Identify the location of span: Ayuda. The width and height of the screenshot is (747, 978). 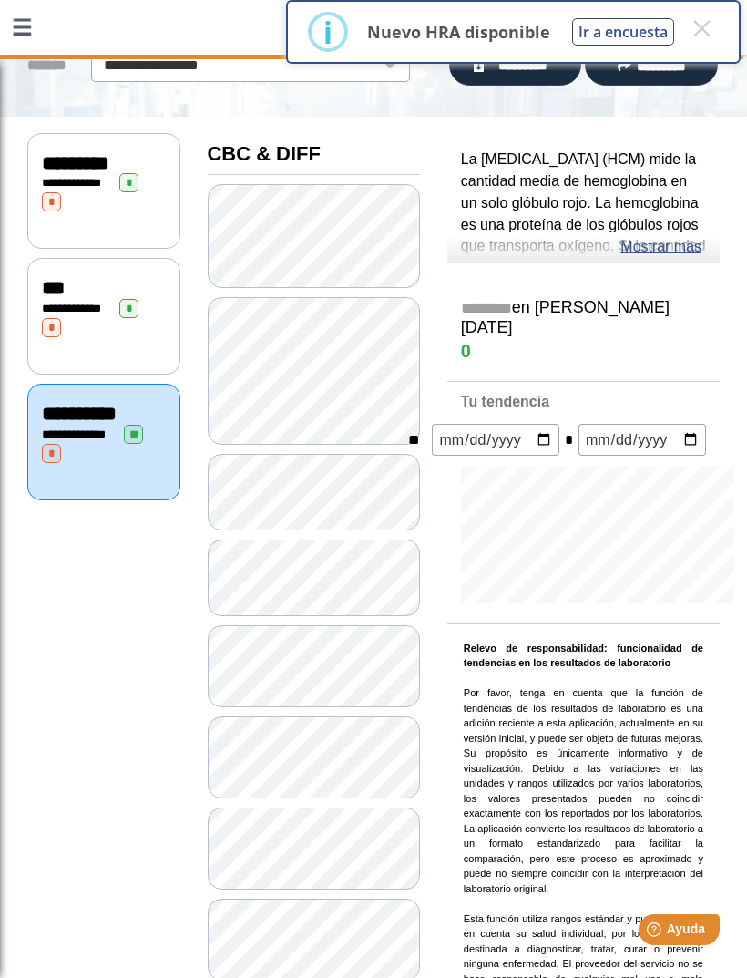
(101, 22).